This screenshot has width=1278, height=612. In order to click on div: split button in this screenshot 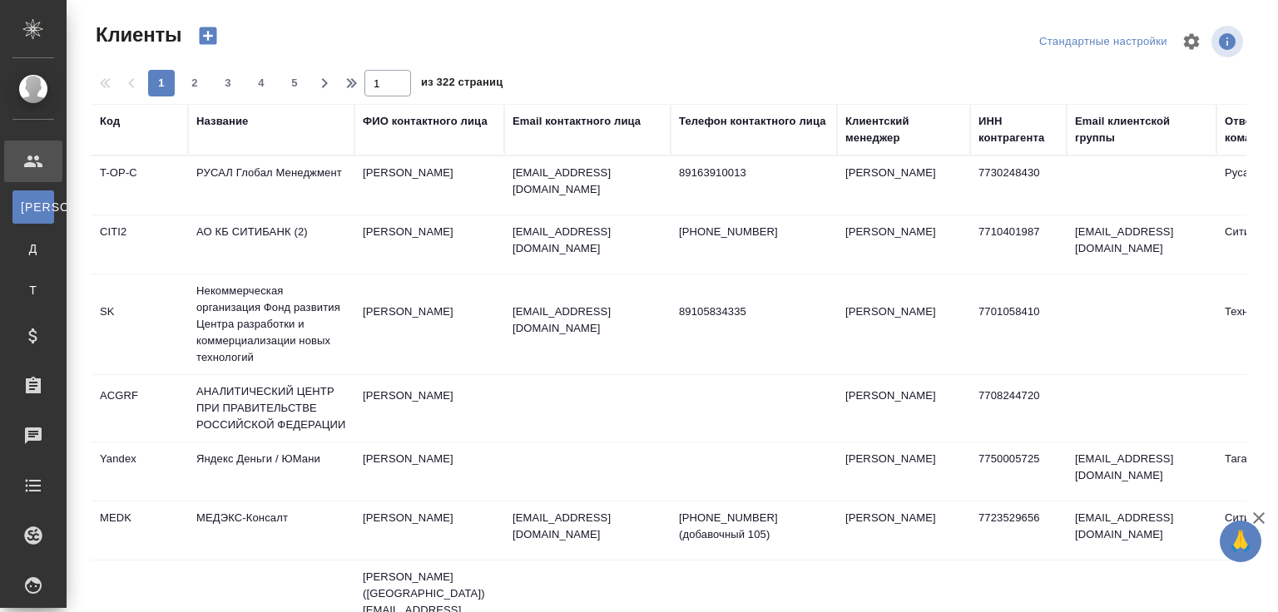, I will do `click(1103, 42)`.